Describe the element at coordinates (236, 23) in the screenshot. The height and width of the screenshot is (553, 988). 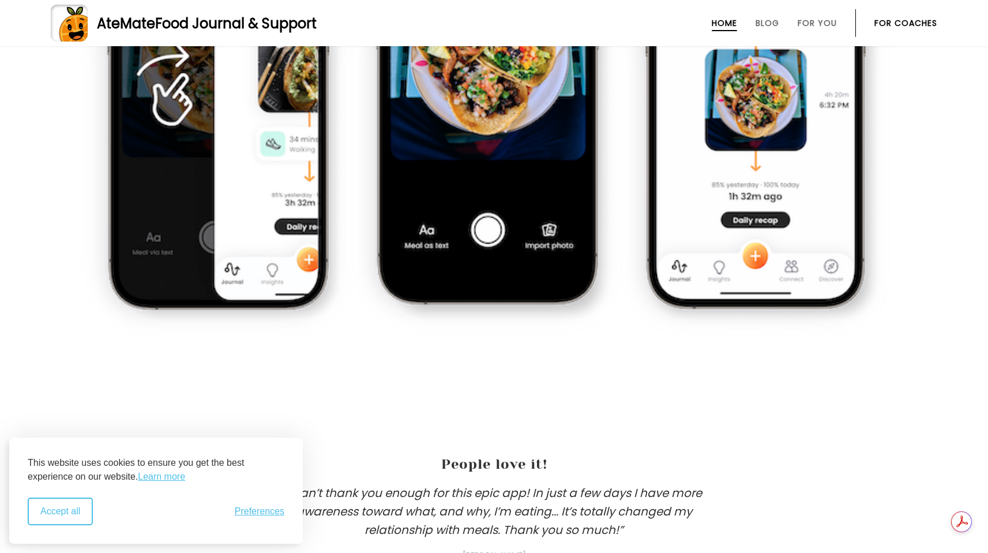
I see `span: Food Journal & Support` at that location.